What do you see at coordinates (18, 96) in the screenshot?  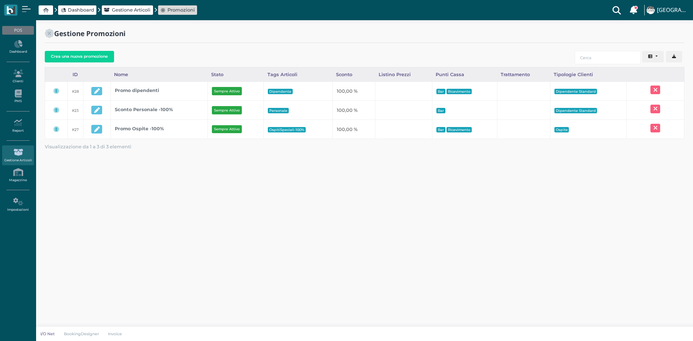 I see `a: PMS` at bounding box center [18, 96].